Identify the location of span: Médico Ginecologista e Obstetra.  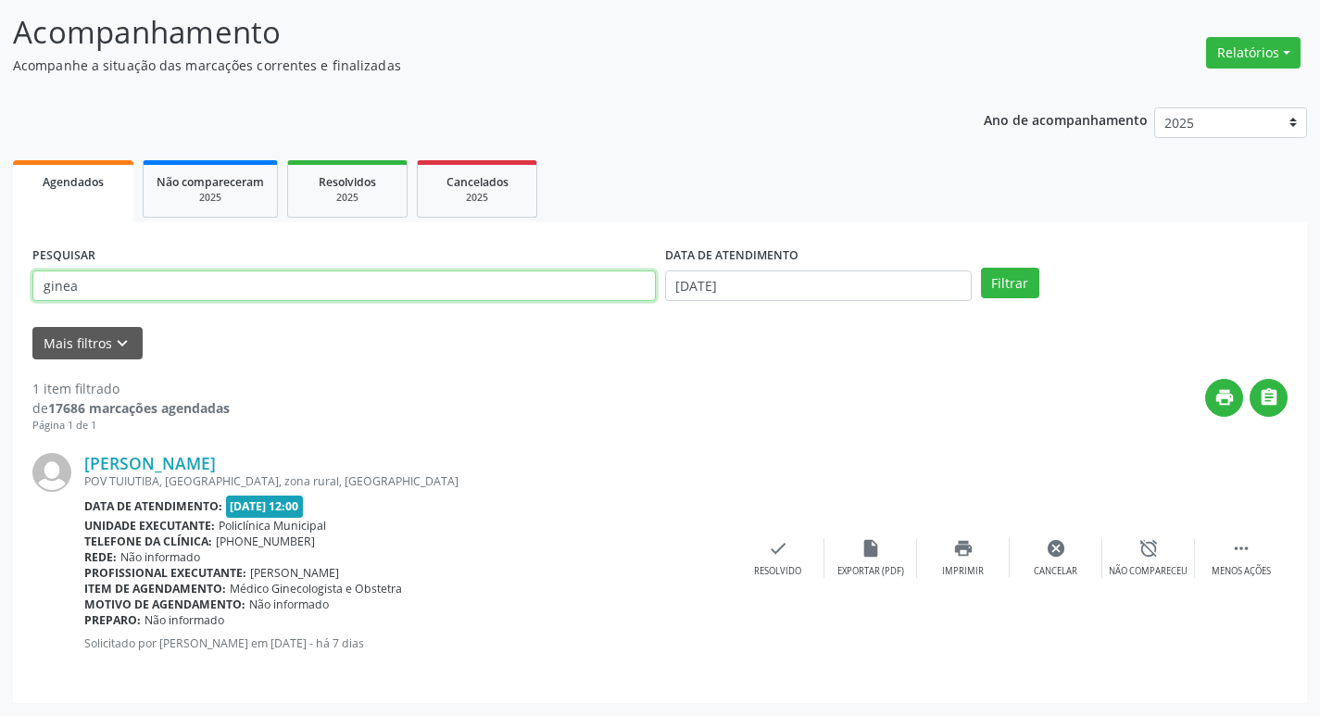
(316, 588).